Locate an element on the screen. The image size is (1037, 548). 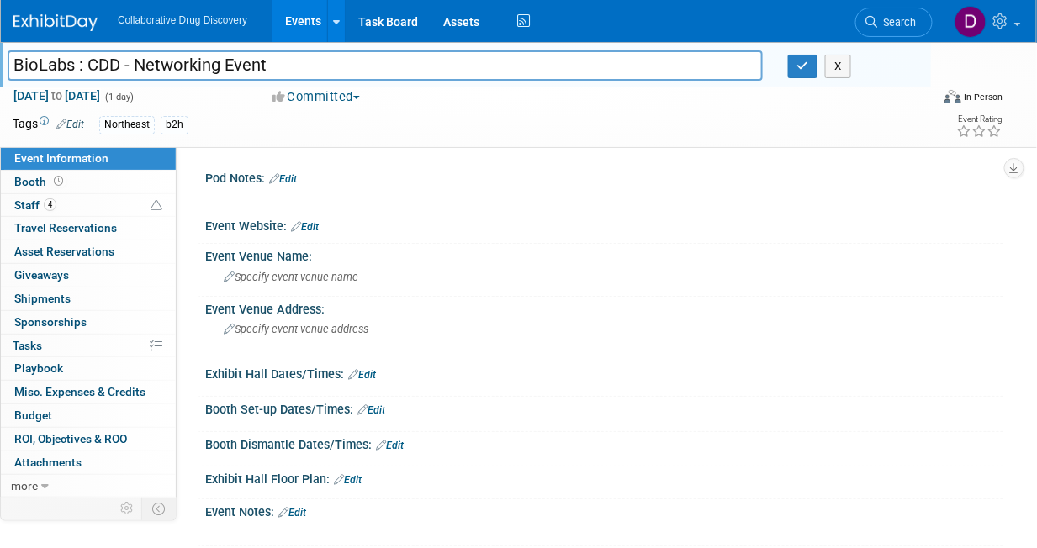
div: Exhibit Hall Dates/Times: is located at coordinates (604, 373).